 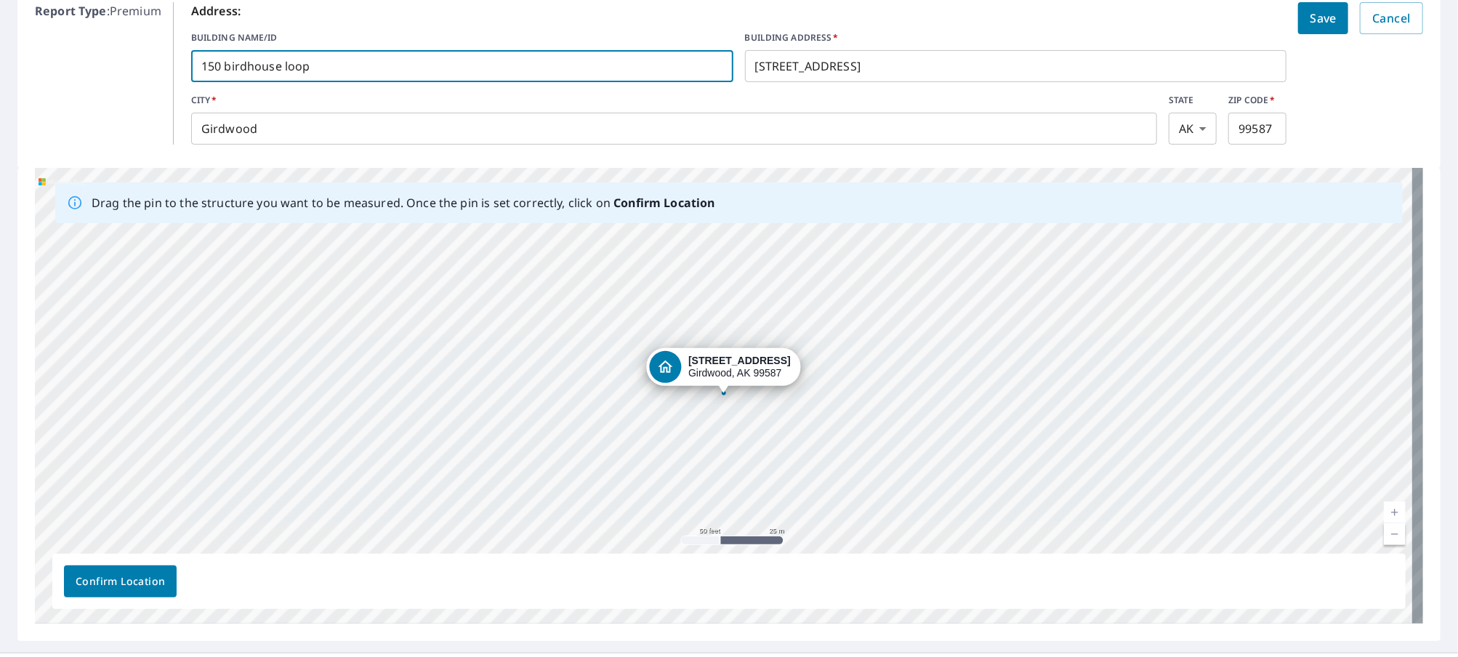 I want to click on label: STATE, so click(x=1193, y=100).